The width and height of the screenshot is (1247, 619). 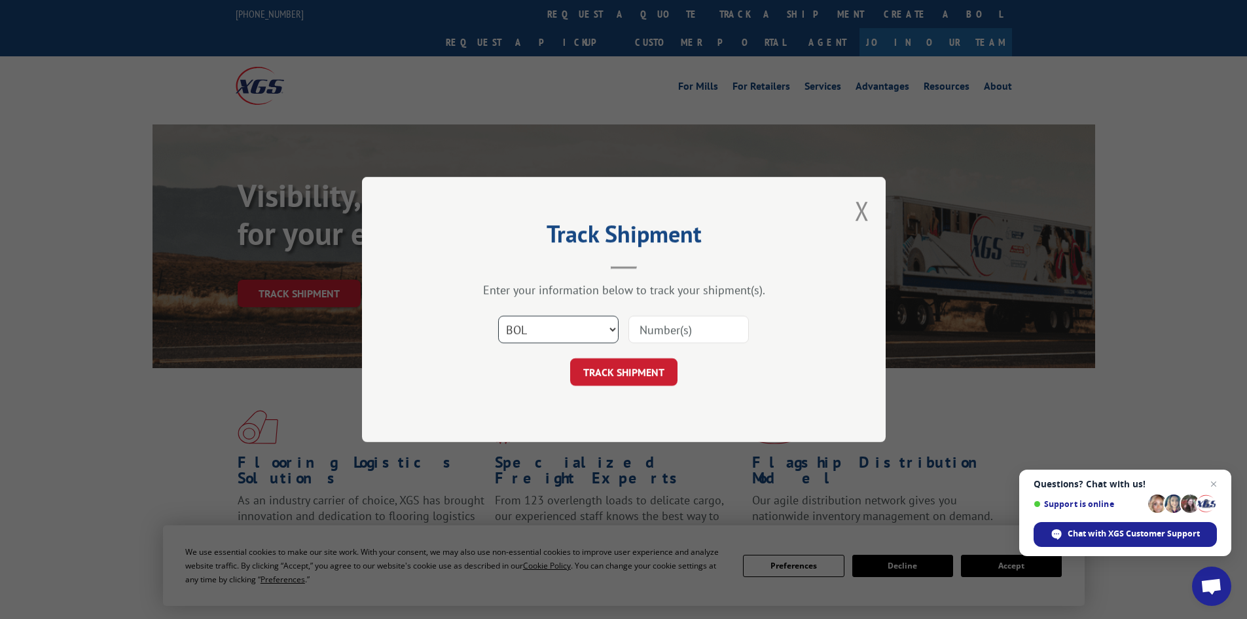 What do you see at coordinates (1212, 586) in the screenshot?
I see `div: Open chat` at bounding box center [1212, 586].